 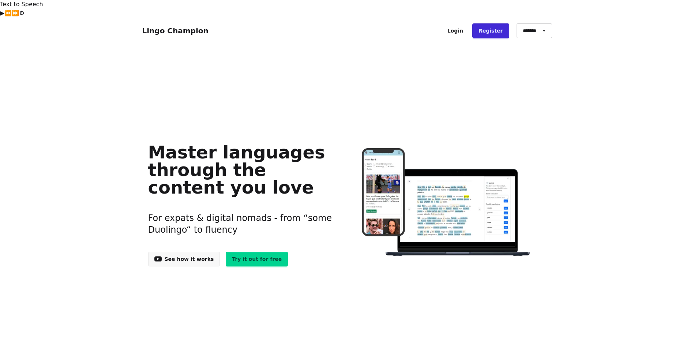 I want to click on a: Lingo Champion, so click(x=175, y=31).